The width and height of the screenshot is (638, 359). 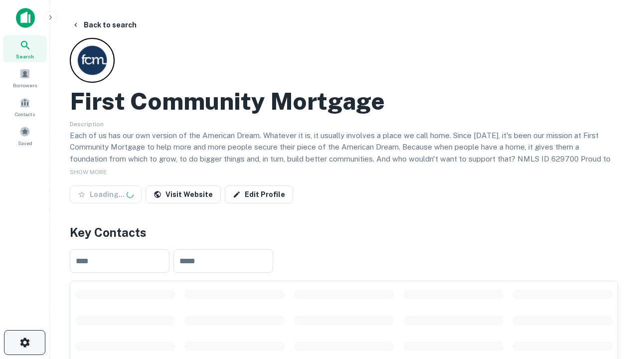 I want to click on a: Search, so click(x=25, y=49).